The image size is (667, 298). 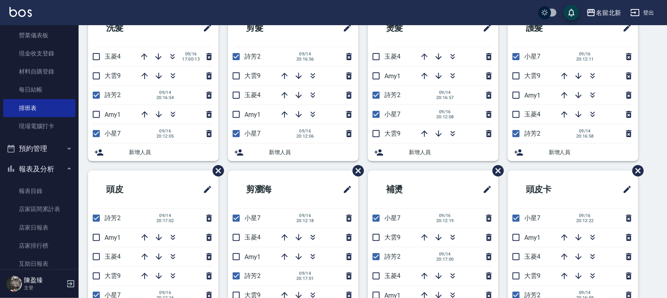 What do you see at coordinates (20, 12) in the screenshot?
I see `img: Logo` at bounding box center [20, 12].